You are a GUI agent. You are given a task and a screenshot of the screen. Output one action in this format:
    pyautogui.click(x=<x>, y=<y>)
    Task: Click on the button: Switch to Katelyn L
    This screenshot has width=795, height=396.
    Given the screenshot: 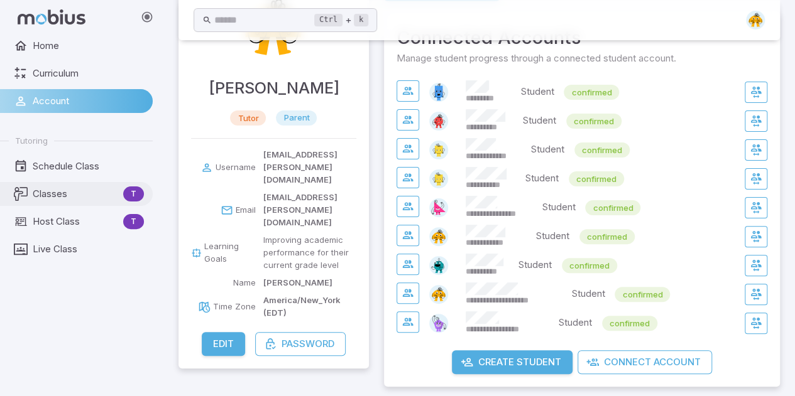 What is the action you would take?
    pyautogui.click(x=756, y=121)
    